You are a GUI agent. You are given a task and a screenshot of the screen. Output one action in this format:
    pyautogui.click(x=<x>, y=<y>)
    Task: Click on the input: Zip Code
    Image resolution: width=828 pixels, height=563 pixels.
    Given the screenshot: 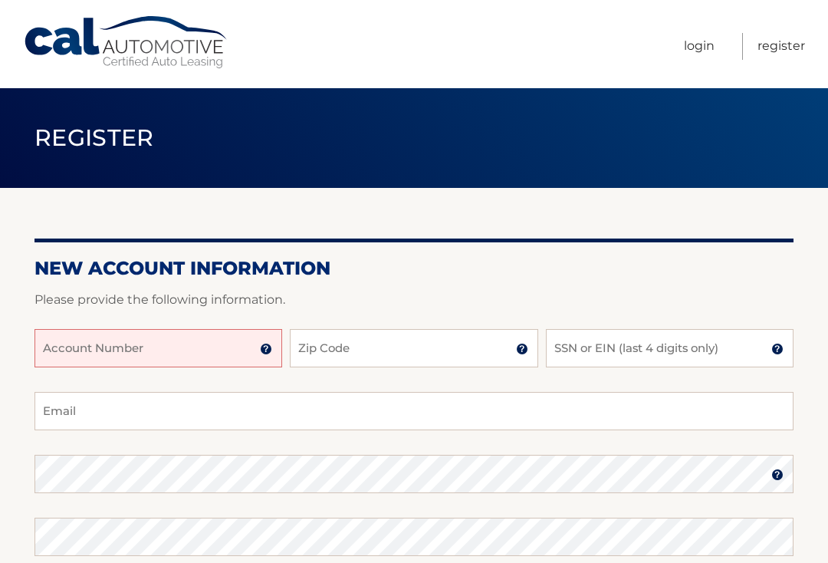 What is the action you would take?
    pyautogui.click(x=413, y=348)
    